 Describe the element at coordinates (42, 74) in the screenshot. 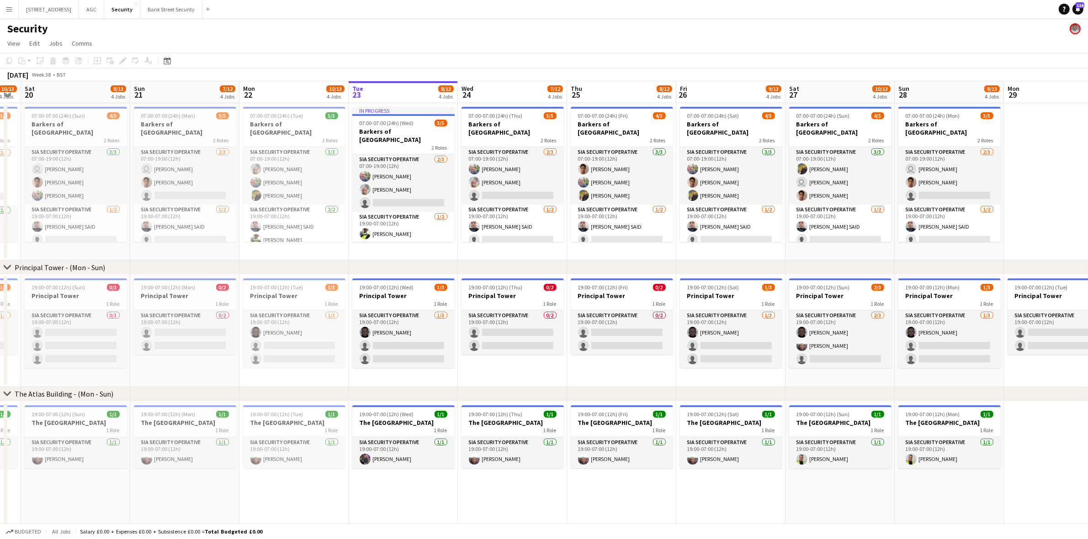

I see `span: Week 38` at that location.